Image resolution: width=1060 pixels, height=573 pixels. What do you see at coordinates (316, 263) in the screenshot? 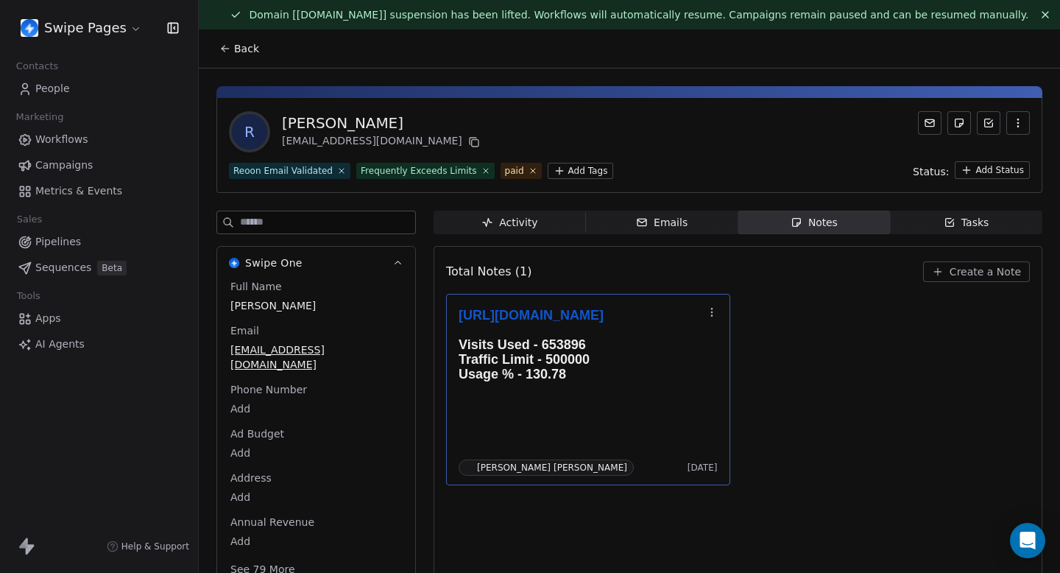
I see `button: Swipe OneSwipe One` at bounding box center [316, 263].